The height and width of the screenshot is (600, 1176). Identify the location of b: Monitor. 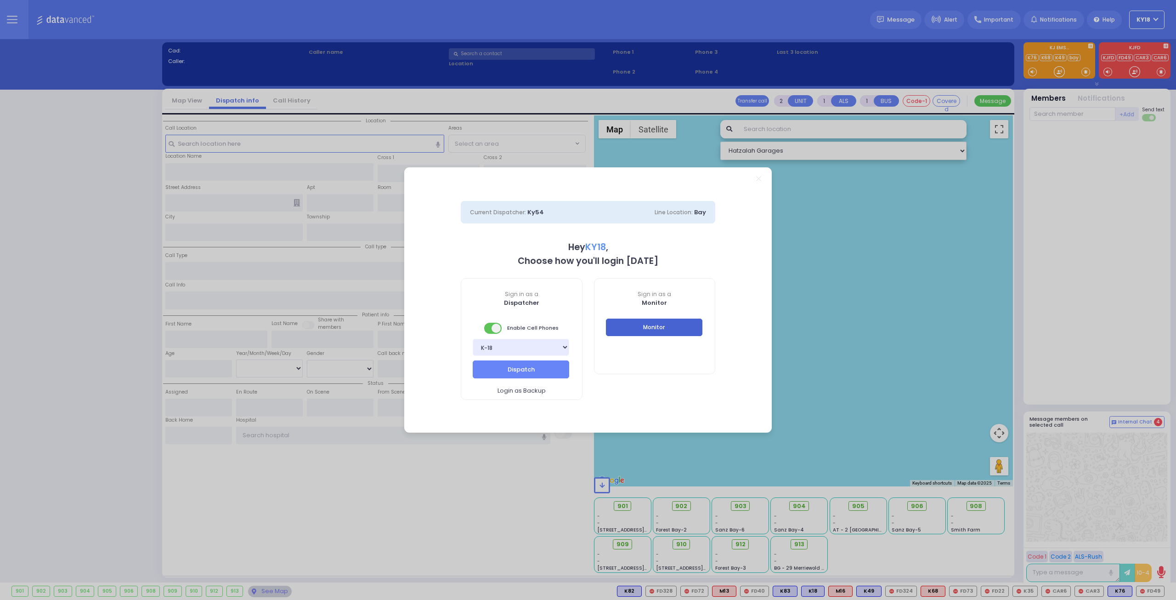
(654, 302).